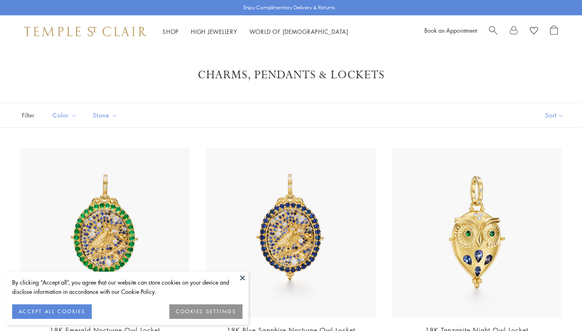  Describe the element at coordinates (127, 287) in the screenshot. I see `div: By clicking “Accept all”, you agree that our website can store cookies on your device and disclos...` at that location.